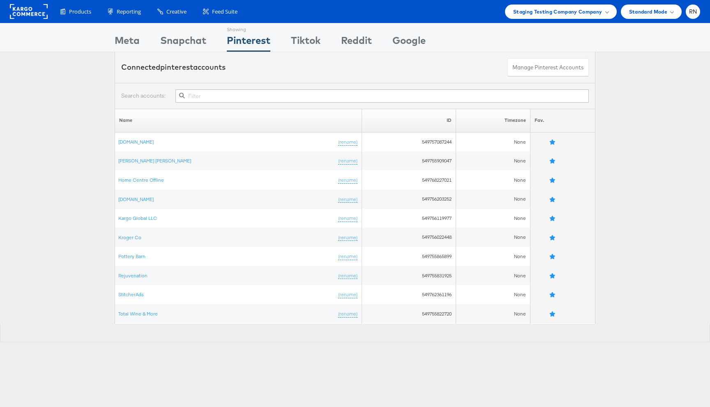 The height and width of the screenshot is (407, 710). What do you see at coordinates (131, 295) in the screenshot?
I see `a: StitcherAds` at bounding box center [131, 295].